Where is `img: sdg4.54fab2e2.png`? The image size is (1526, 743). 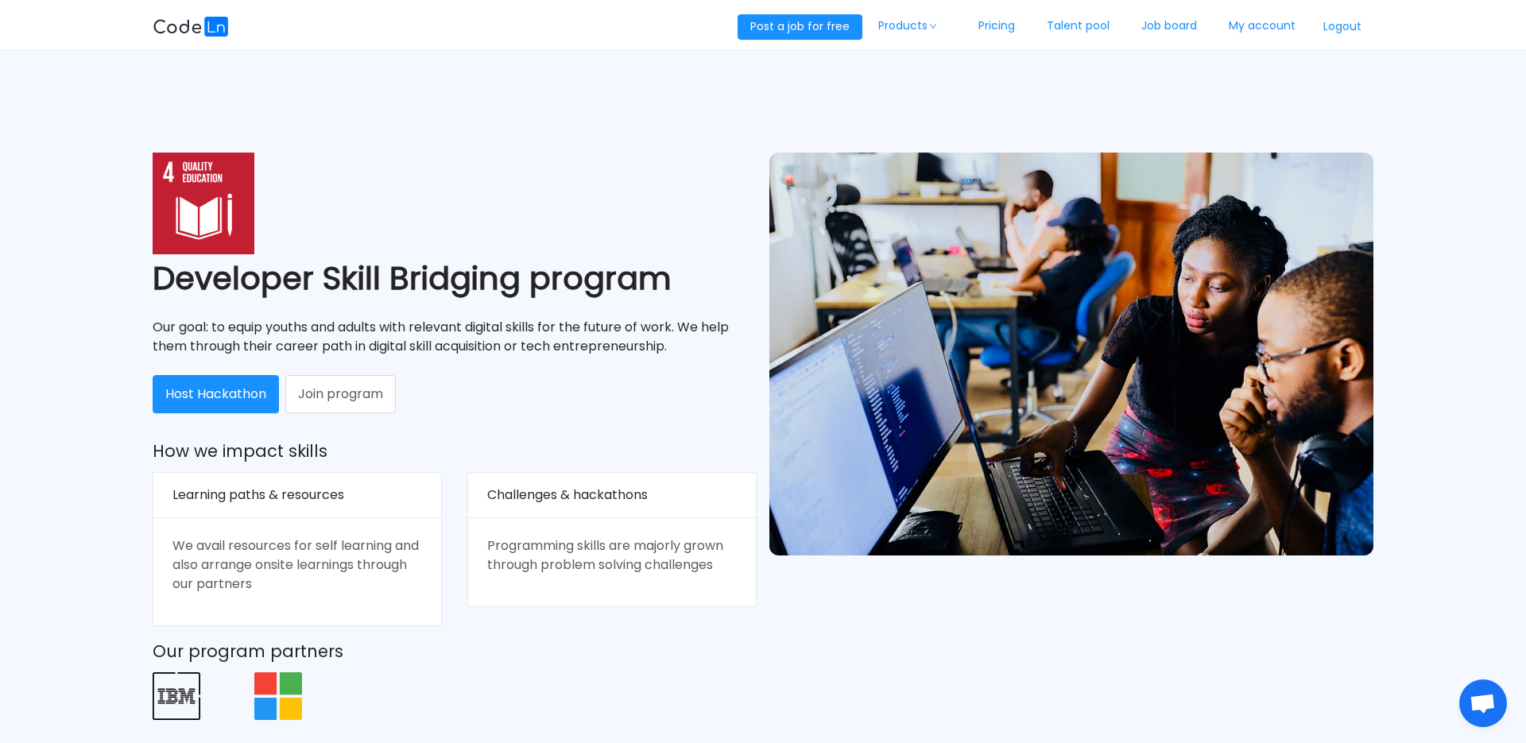 img: sdg4.54fab2e2.png is located at coordinates (203, 203).